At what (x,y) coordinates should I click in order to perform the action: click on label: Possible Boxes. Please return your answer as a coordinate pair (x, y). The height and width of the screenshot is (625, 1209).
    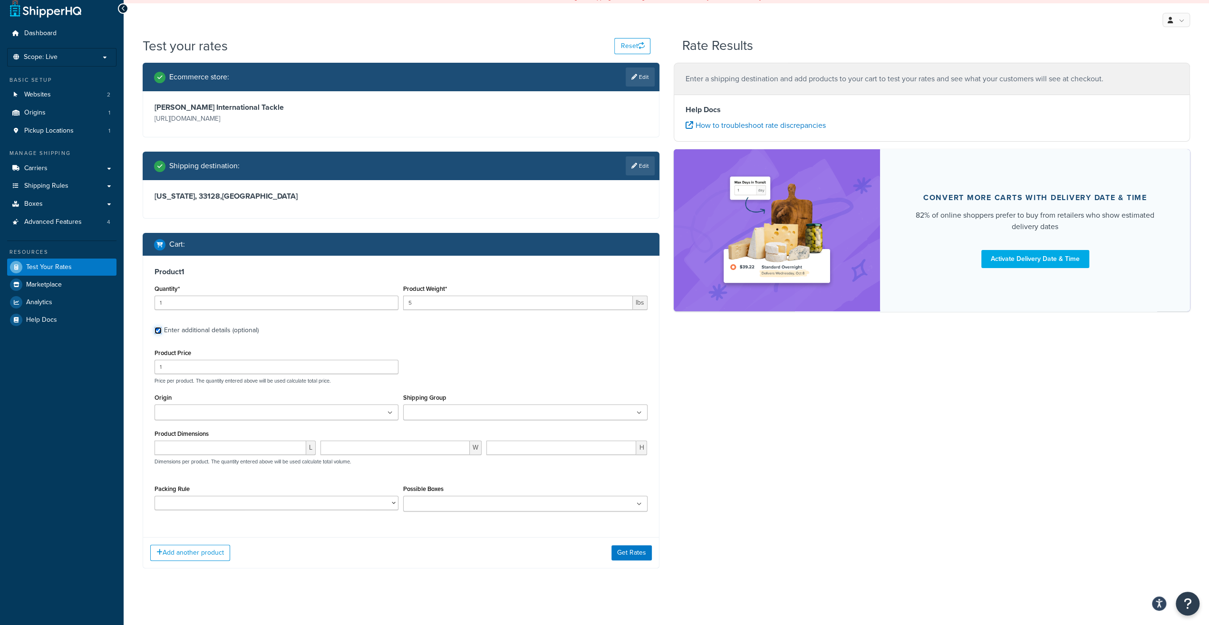
    Looking at the image, I should click on (423, 489).